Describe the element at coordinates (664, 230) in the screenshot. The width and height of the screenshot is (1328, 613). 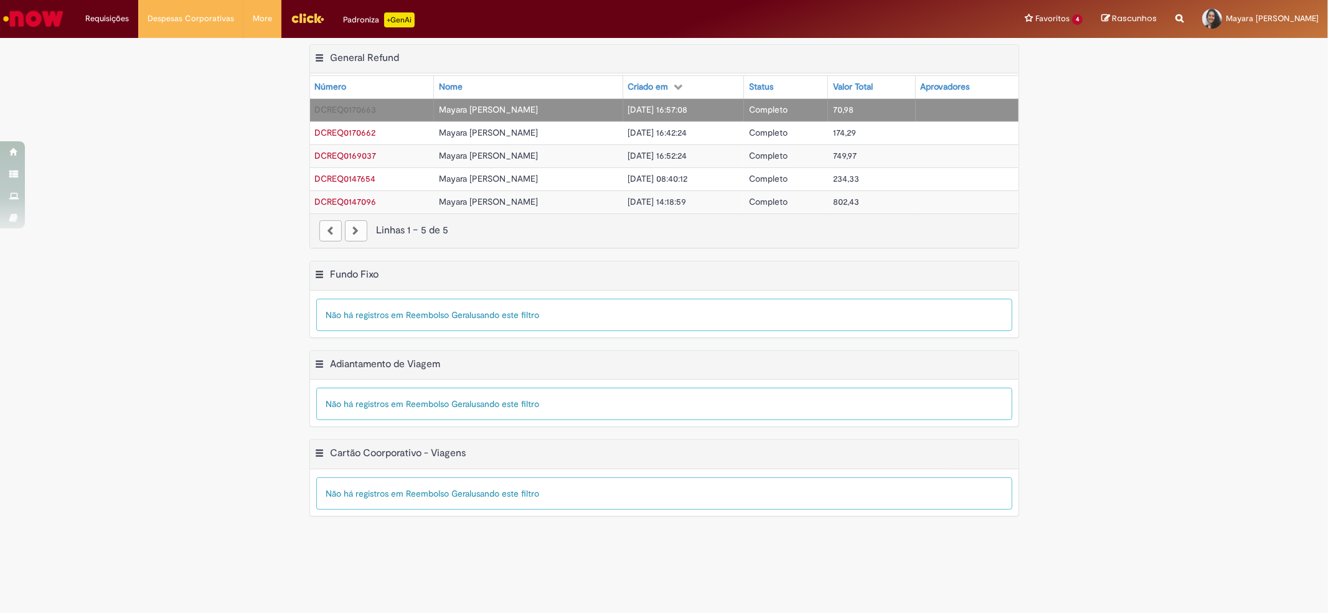
I see `nav: paginação` at that location.